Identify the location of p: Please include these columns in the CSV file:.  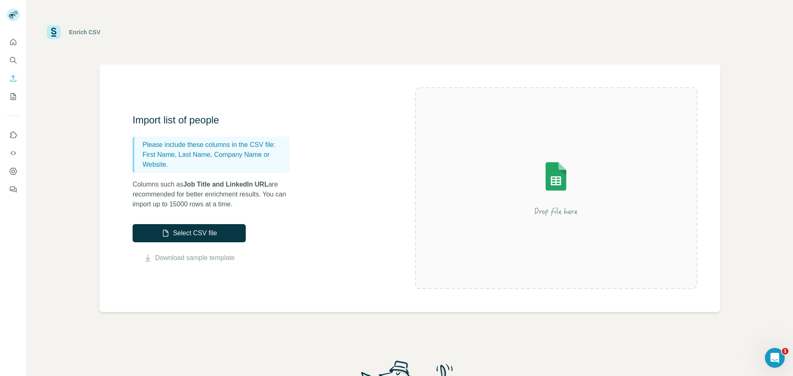
(214, 145).